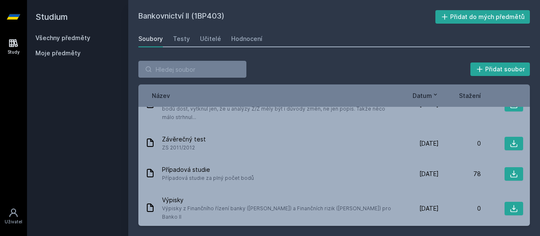 This screenshot has width=540, height=236. I want to click on h2: Bankovnictví II (1BP403), so click(287, 17).